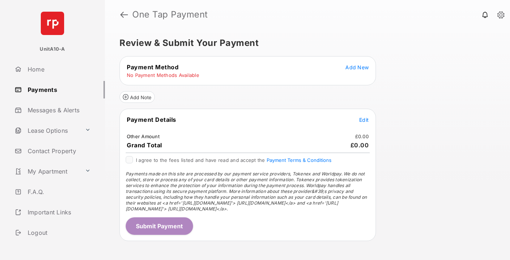 The height and width of the screenshot is (260, 510). I want to click on button: Add Note, so click(137, 97).